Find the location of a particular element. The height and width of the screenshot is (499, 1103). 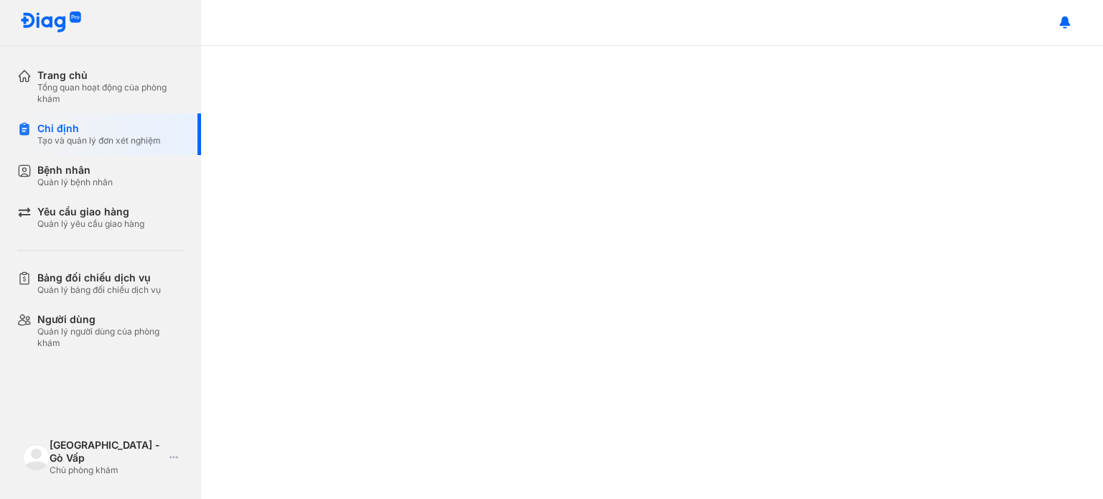

div: Bệnh nhân is located at coordinates (75, 170).